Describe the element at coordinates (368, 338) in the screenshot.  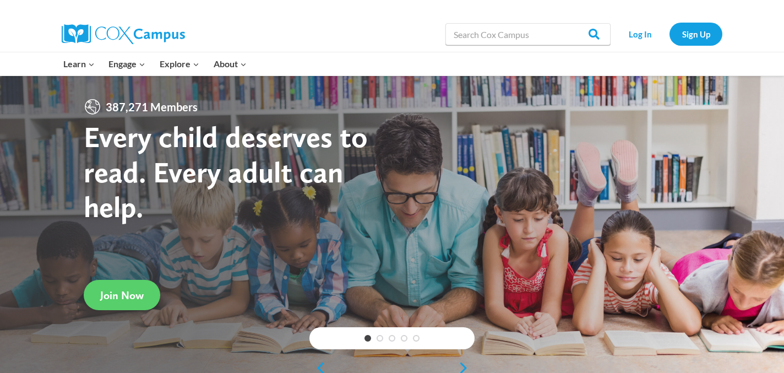
I see `a: 1` at that location.